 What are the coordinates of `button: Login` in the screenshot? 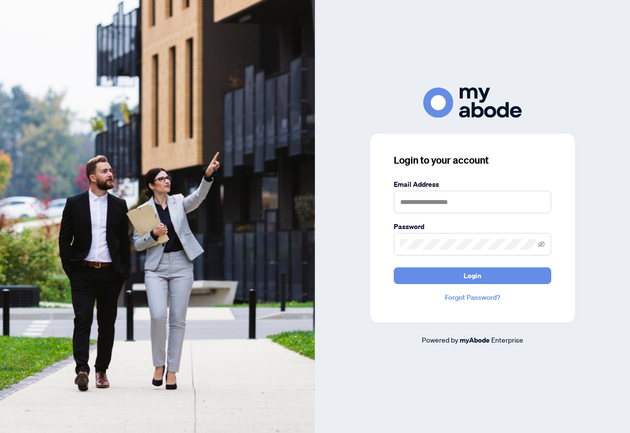 It's located at (472, 276).